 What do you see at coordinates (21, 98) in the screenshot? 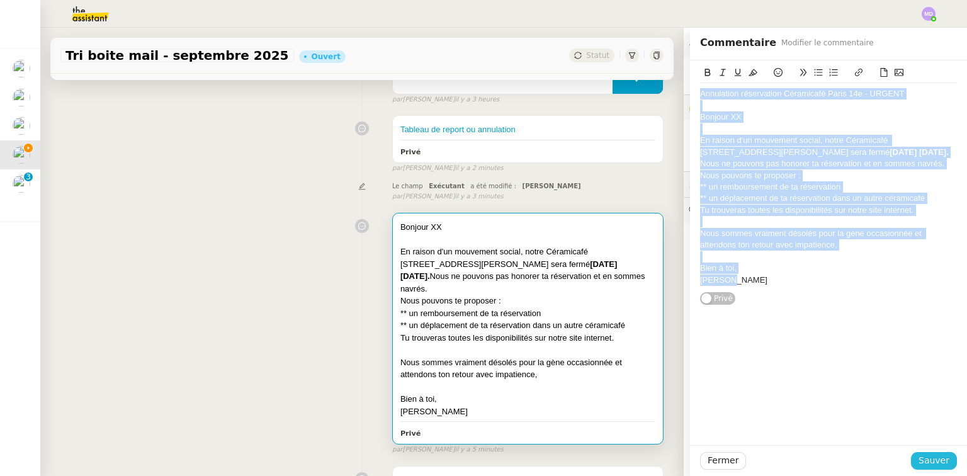
I see `img: users%2FUWPTPKITw0gpiMilXqRXG5g9gXH3%2Favatar%2F405ab820-17f5-49fd-8f81-080694535f4d` at bounding box center [21, 98].